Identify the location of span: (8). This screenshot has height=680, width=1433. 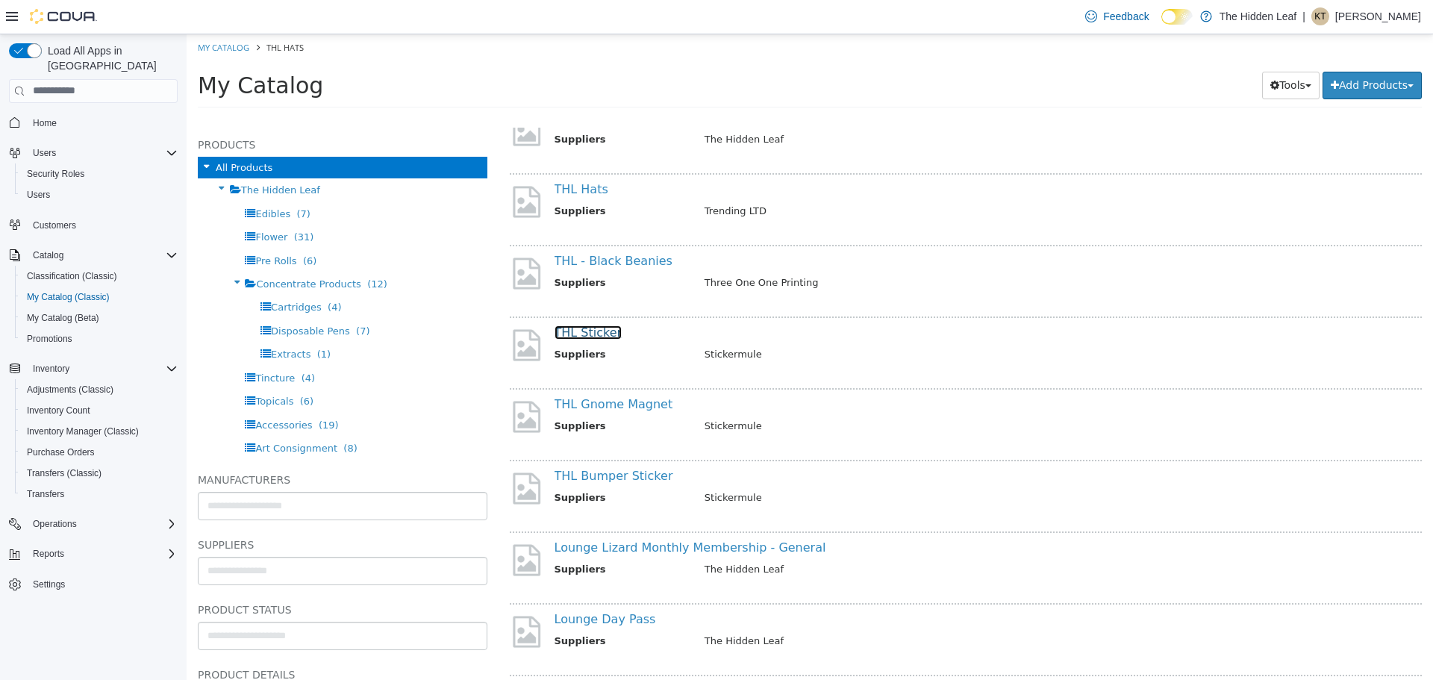
(163, 413).